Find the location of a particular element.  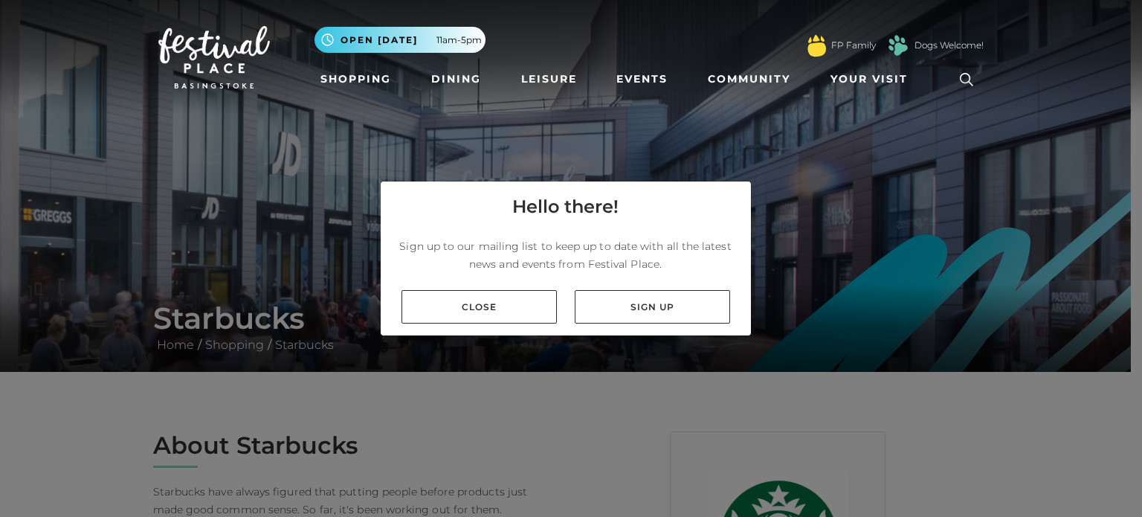

a: Events is located at coordinates (642, 79).